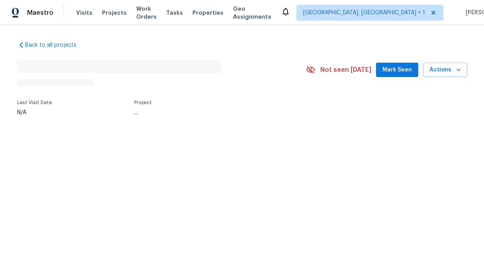 The image size is (484, 267). Describe the element at coordinates (35, 102) in the screenshot. I see `span: Last Visit Date` at that location.